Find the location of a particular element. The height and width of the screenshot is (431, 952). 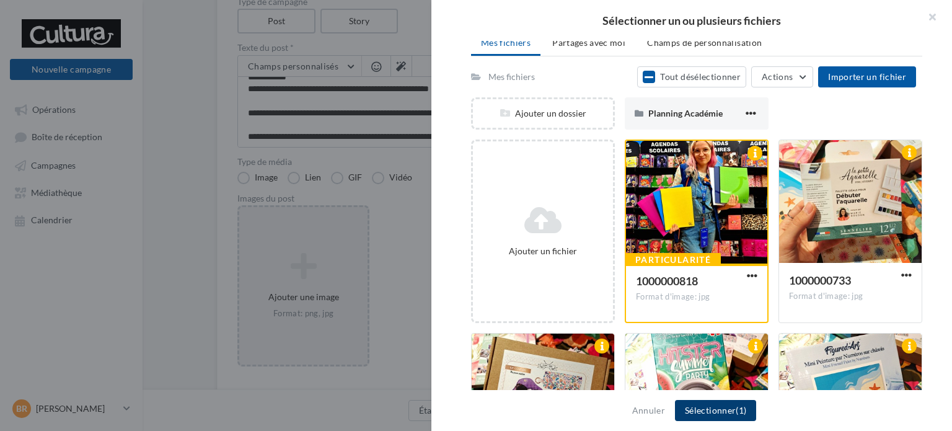

button: Actions is located at coordinates (782, 77).